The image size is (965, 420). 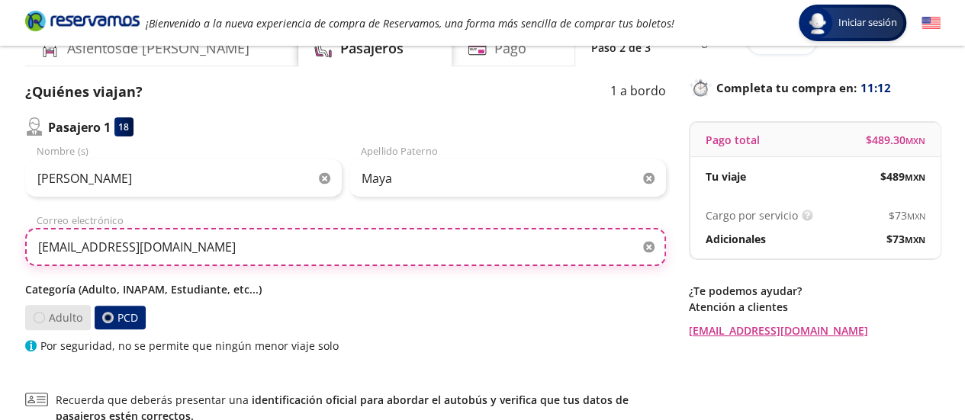 I want to click on p: Pasajero 1, so click(x=79, y=127).